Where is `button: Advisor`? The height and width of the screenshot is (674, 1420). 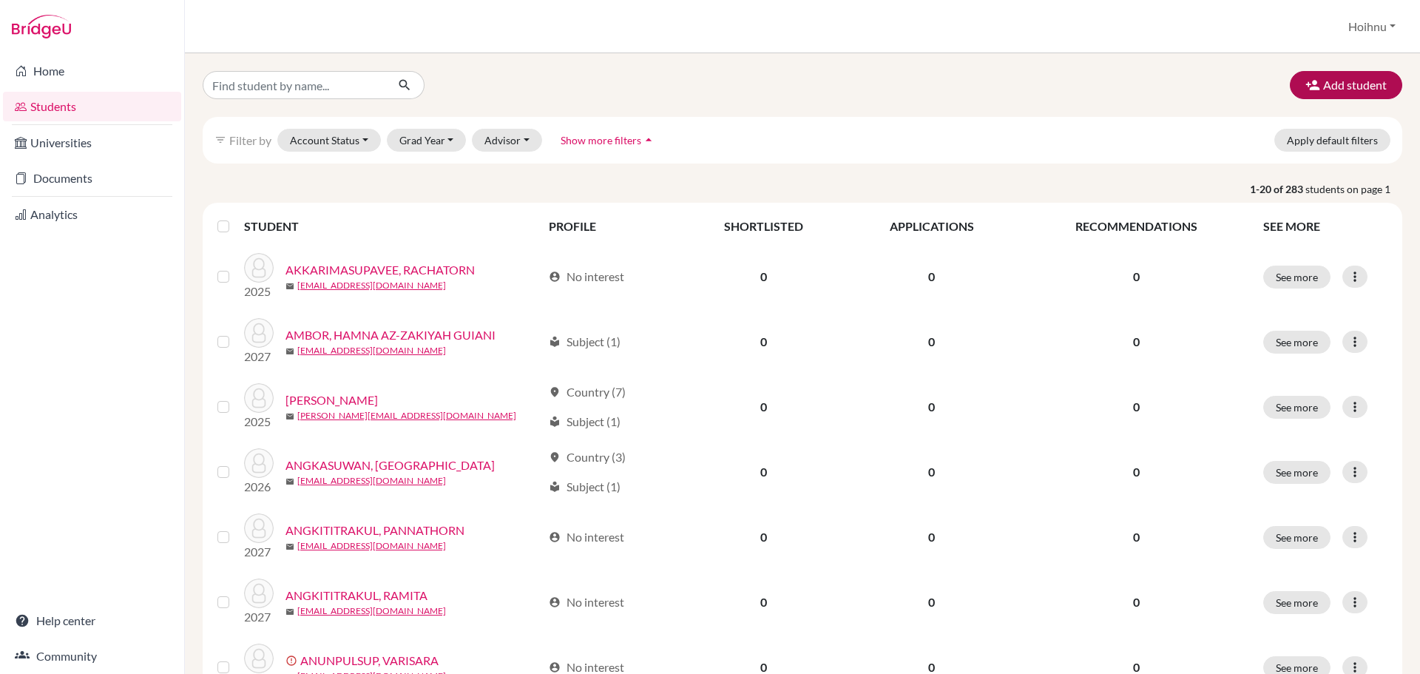 button: Advisor is located at coordinates (507, 140).